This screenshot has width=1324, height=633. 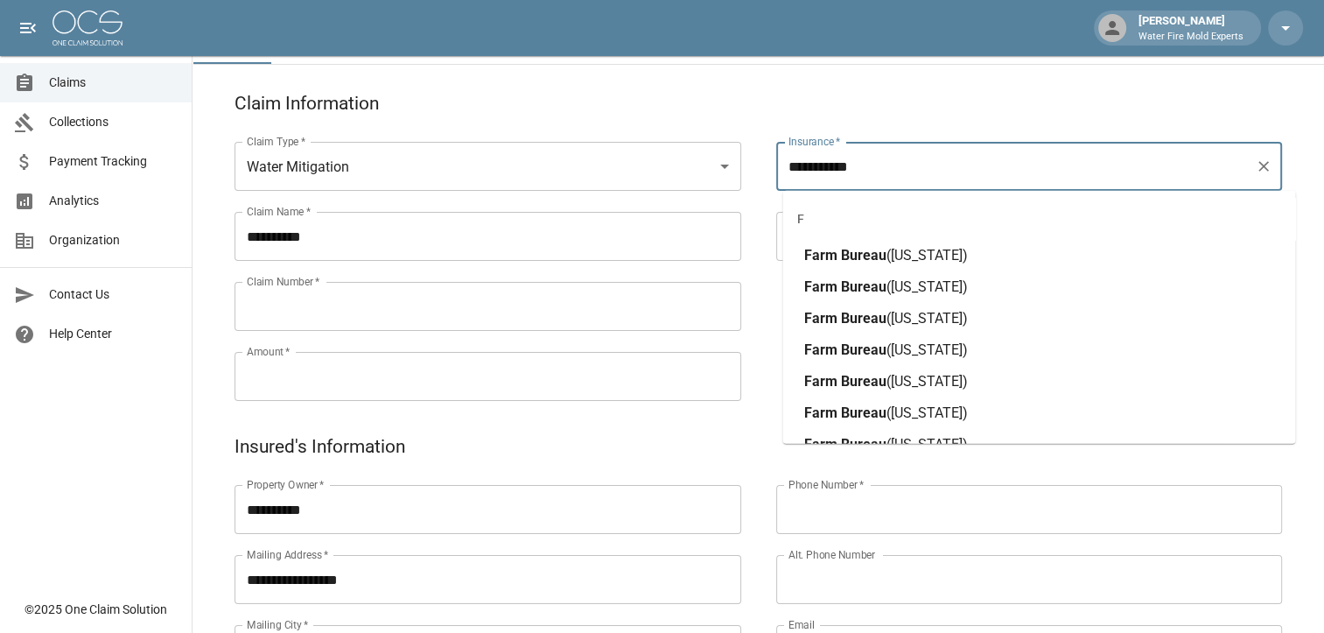 I want to click on label: Amount, so click(x=269, y=351).